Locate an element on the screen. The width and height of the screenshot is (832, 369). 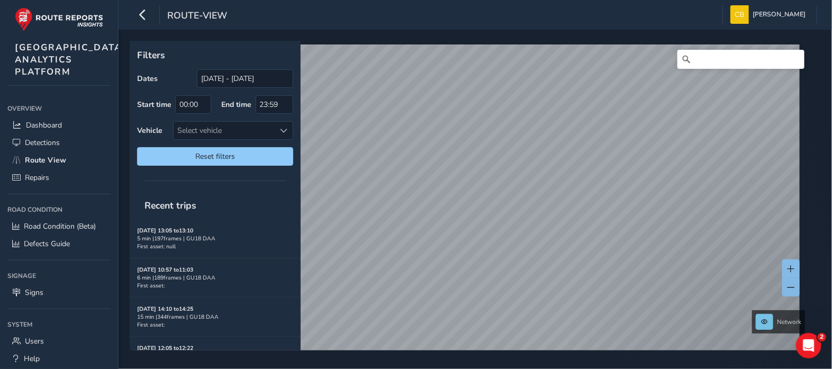
span: 2 is located at coordinates (822, 337).